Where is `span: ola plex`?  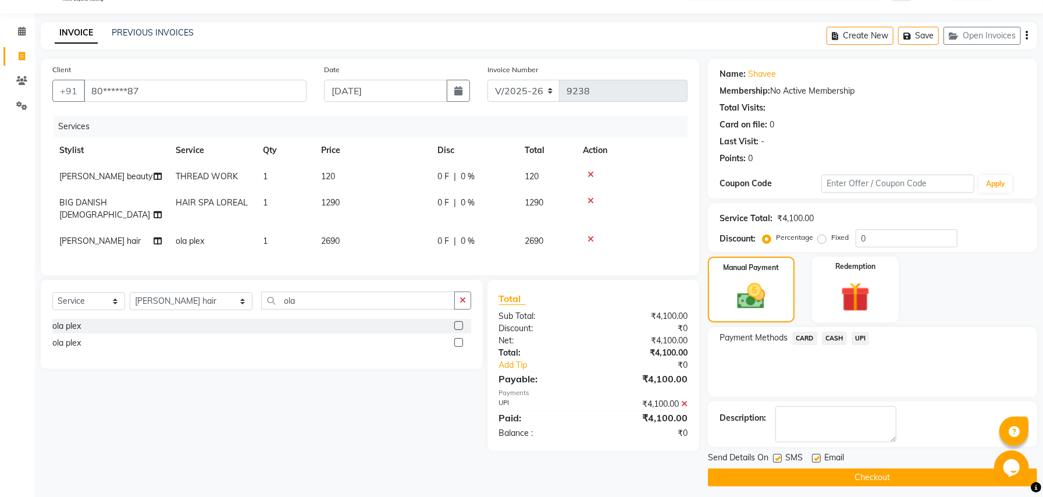 span: ola plex is located at coordinates (190, 241).